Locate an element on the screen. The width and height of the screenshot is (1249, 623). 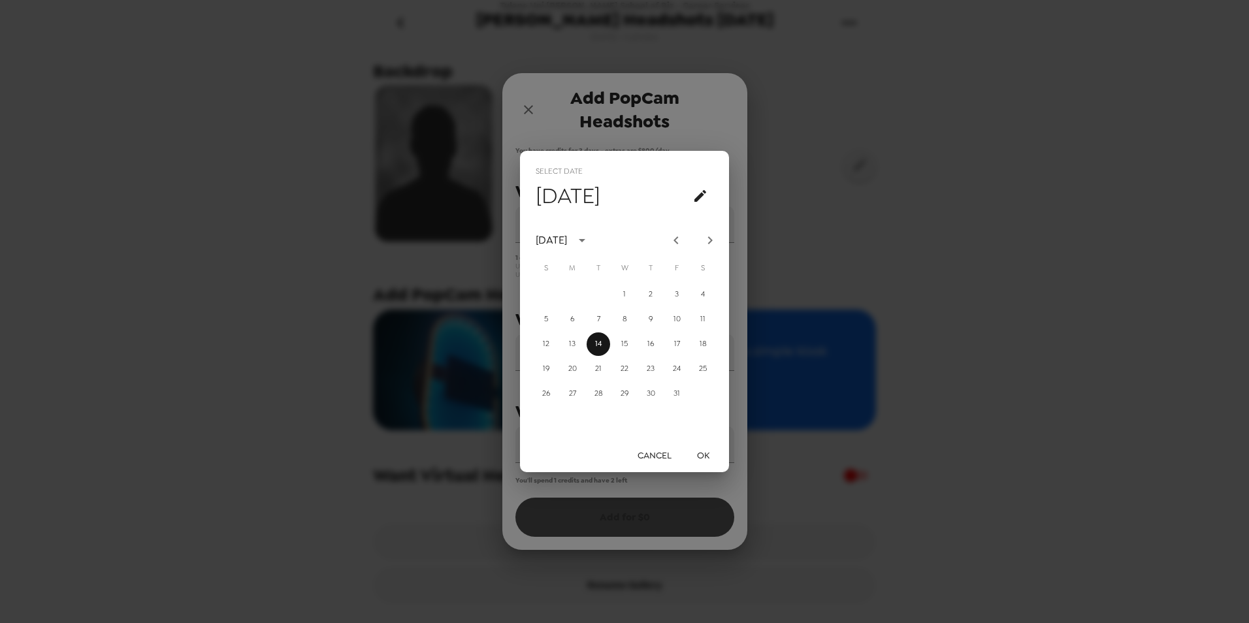
button: 12 is located at coordinates (546, 344).